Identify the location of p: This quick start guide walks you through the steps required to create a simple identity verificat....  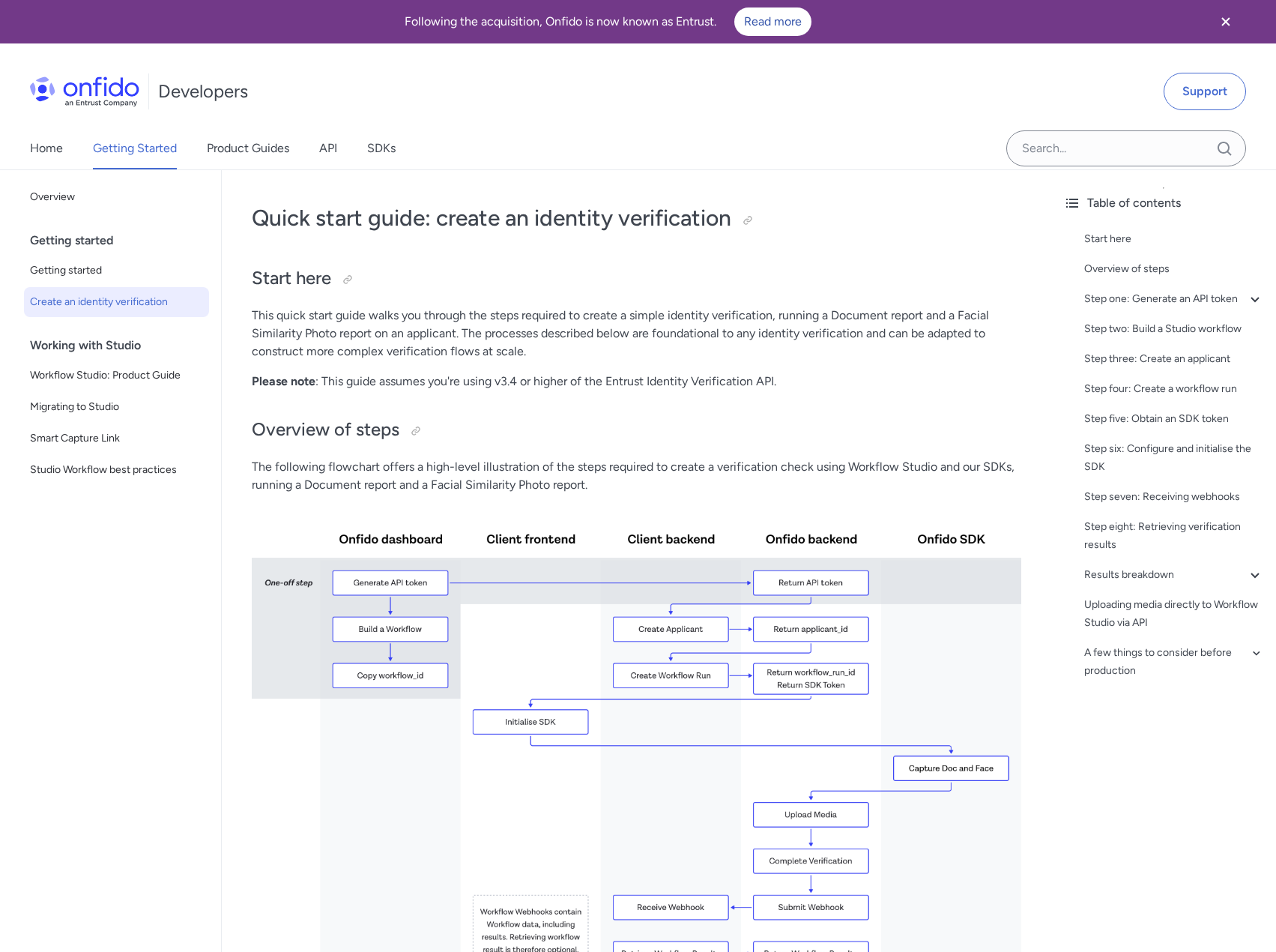
(636, 334).